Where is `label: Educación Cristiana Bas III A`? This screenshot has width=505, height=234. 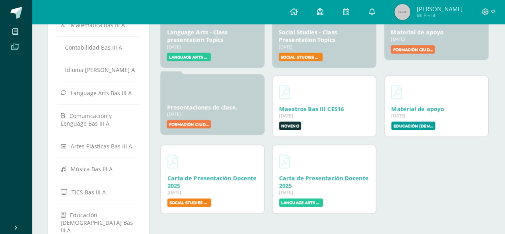 label: Educación Cristiana Bas III A is located at coordinates (413, 125).